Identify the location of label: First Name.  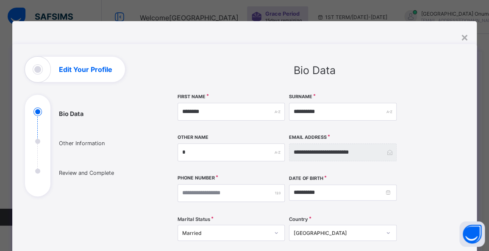
(191, 97).